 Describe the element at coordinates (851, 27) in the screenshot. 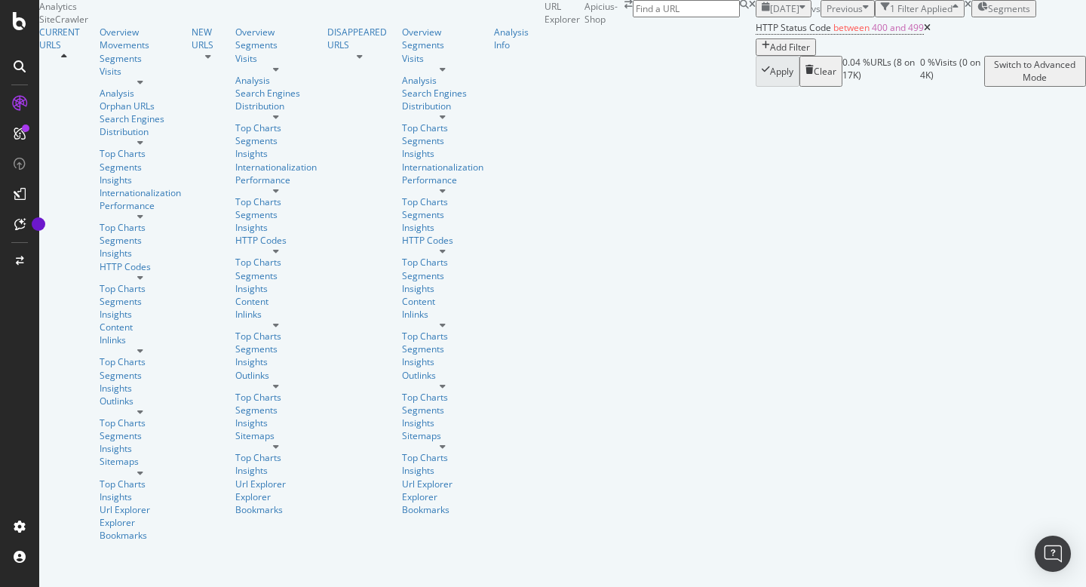

I see `span: between` at that location.